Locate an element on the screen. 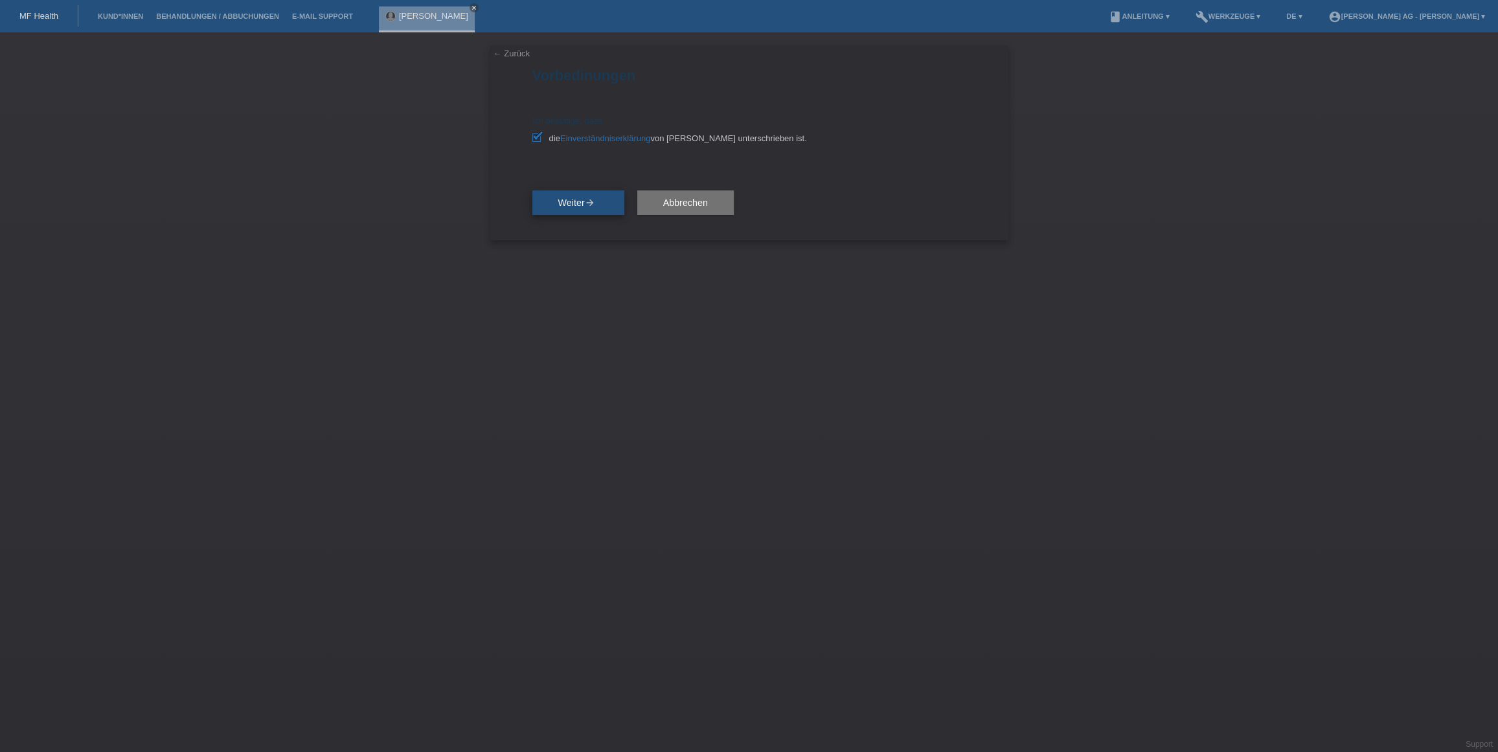 The image size is (1498, 752). span: Weiter is located at coordinates (578, 203).